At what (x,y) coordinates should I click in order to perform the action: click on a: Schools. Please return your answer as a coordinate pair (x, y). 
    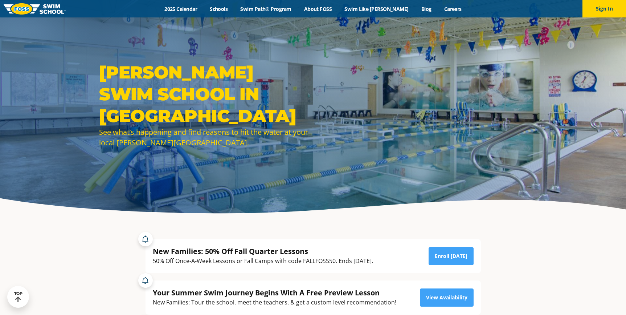
    Looking at the image, I should click on (219, 9).